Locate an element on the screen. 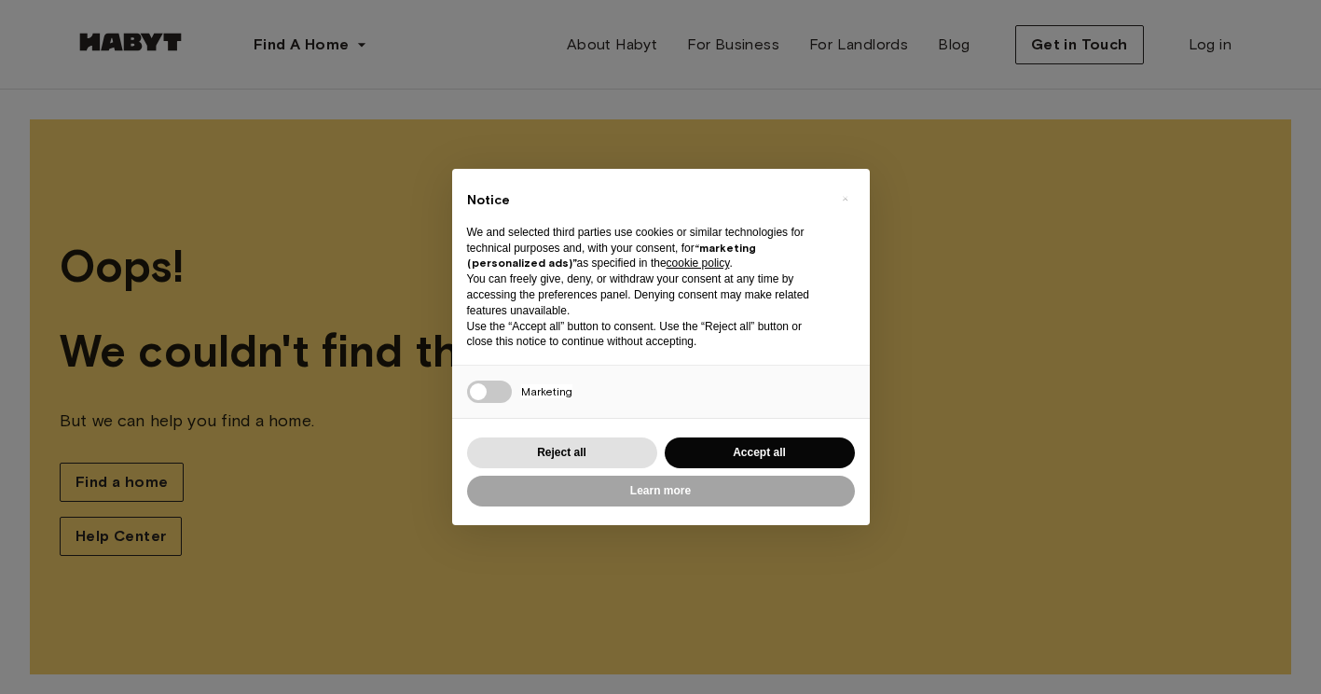  p: You can freely give, deny, or withdraw your consent at any time by accessing the preferences pane... is located at coordinates (646, 295).